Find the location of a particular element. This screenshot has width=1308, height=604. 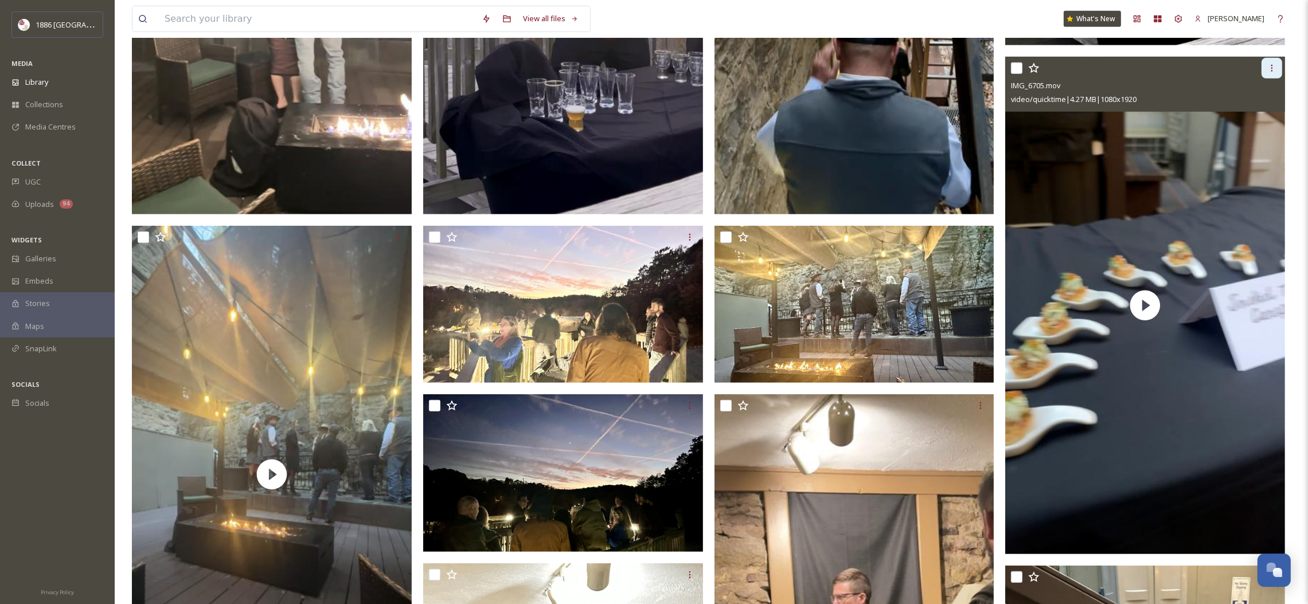

img: IMG_6709.jpeg is located at coordinates (563, 473).